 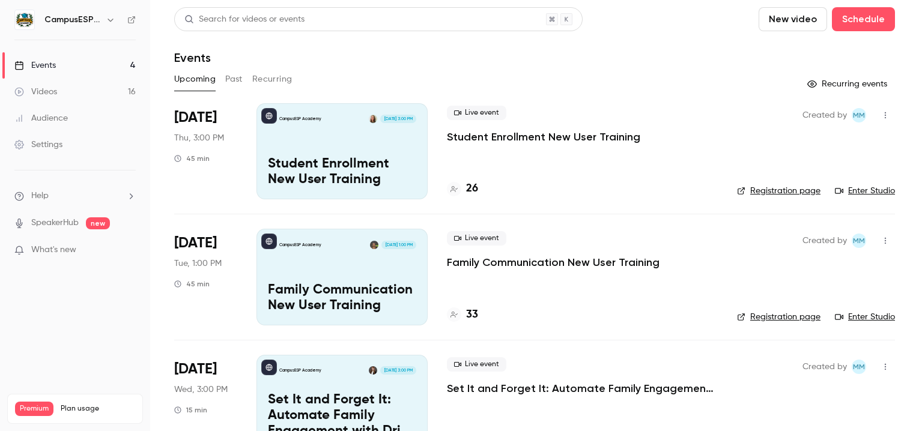 What do you see at coordinates (53, 250) in the screenshot?
I see `span: What's new` at bounding box center [53, 250].